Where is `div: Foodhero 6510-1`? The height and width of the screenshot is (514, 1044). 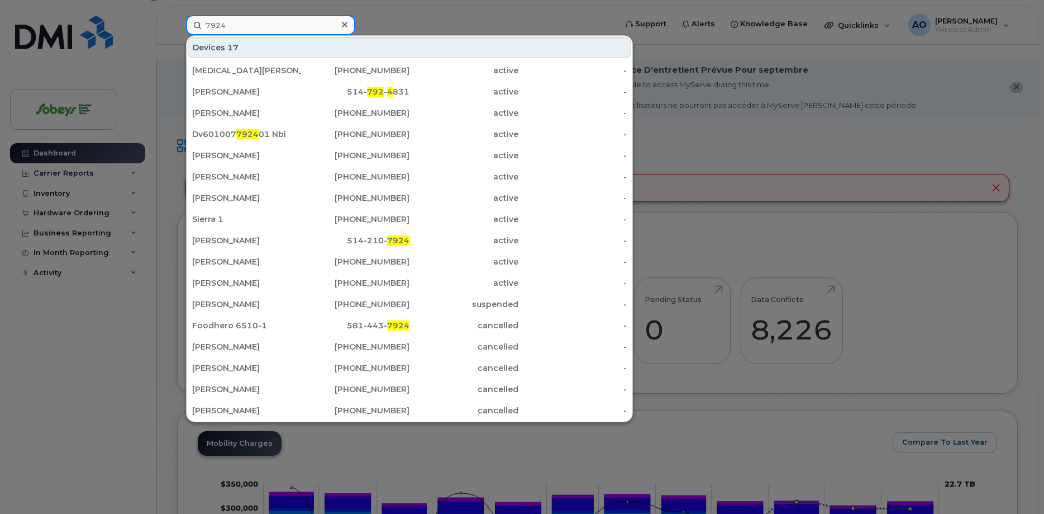
div: Foodhero 6510-1 is located at coordinates (246, 325).